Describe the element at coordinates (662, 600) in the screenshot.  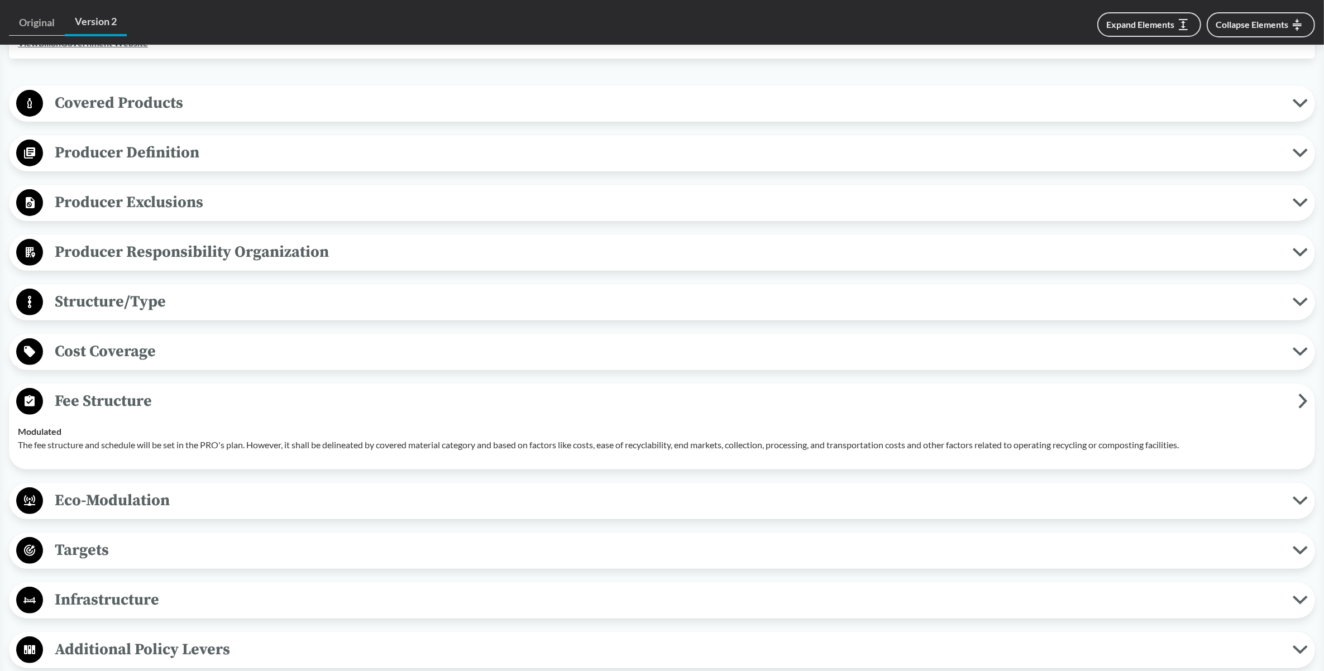
I see `button: Infrastructure` at that location.